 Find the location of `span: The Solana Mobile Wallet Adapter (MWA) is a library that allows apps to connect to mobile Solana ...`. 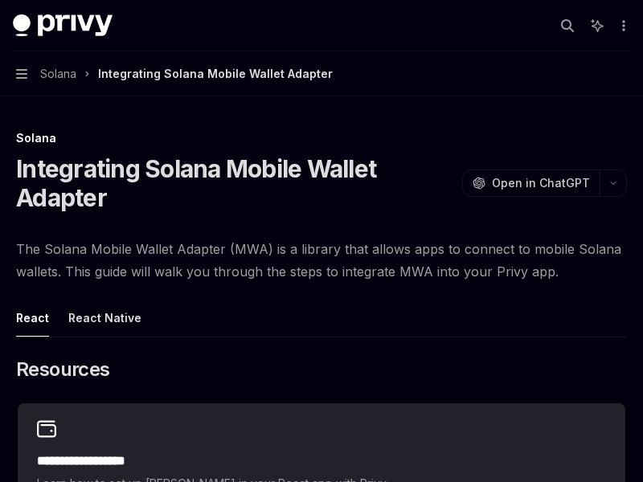

span: The Solana Mobile Wallet Adapter (MWA) is a library that allows apps to connect to mobile Solana ... is located at coordinates (321, 260).